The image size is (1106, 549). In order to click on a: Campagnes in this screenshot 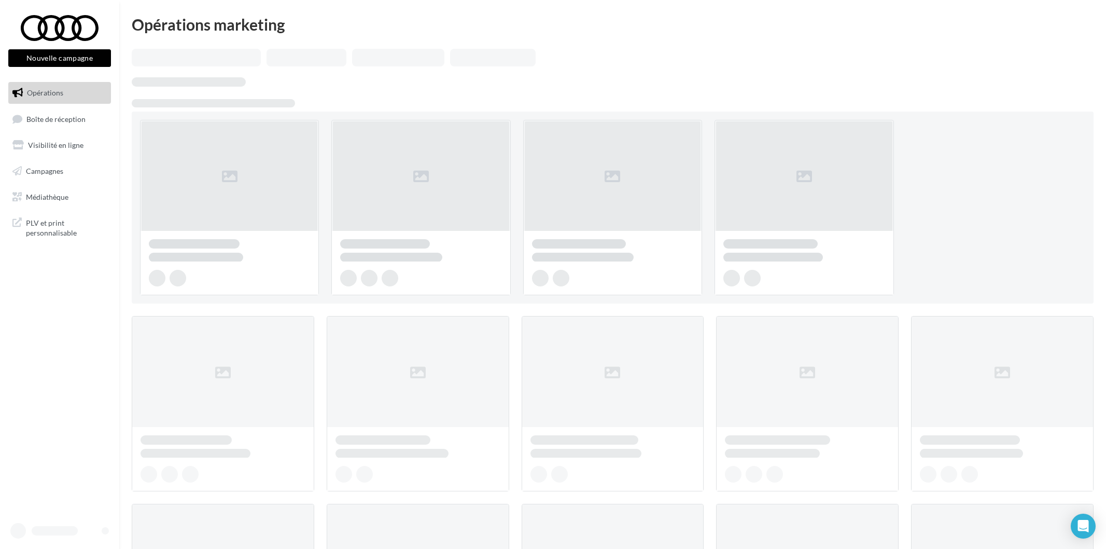, I will do `click(60, 171)`.